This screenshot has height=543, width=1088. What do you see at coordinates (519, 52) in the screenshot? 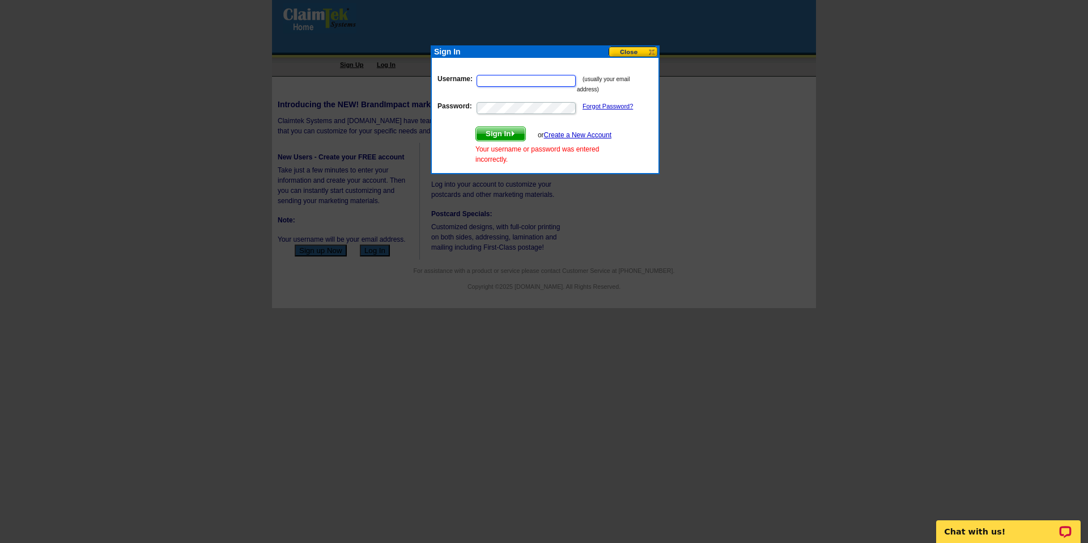
I see `div: Sign In` at bounding box center [519, 52].